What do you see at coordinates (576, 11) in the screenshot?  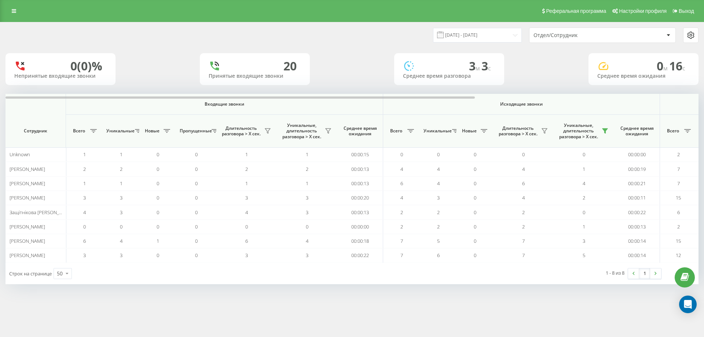 I see `span: Реферальная программа` at bounding box center [576, 11].